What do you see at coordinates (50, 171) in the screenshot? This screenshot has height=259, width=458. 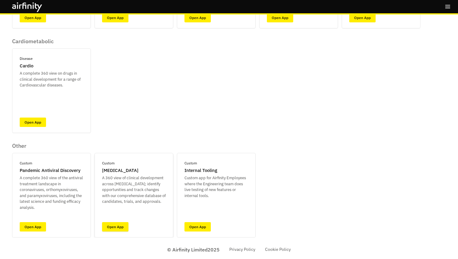 I see `p: Pandemic Antiviral Discovery` at bounding box center [50, 171].